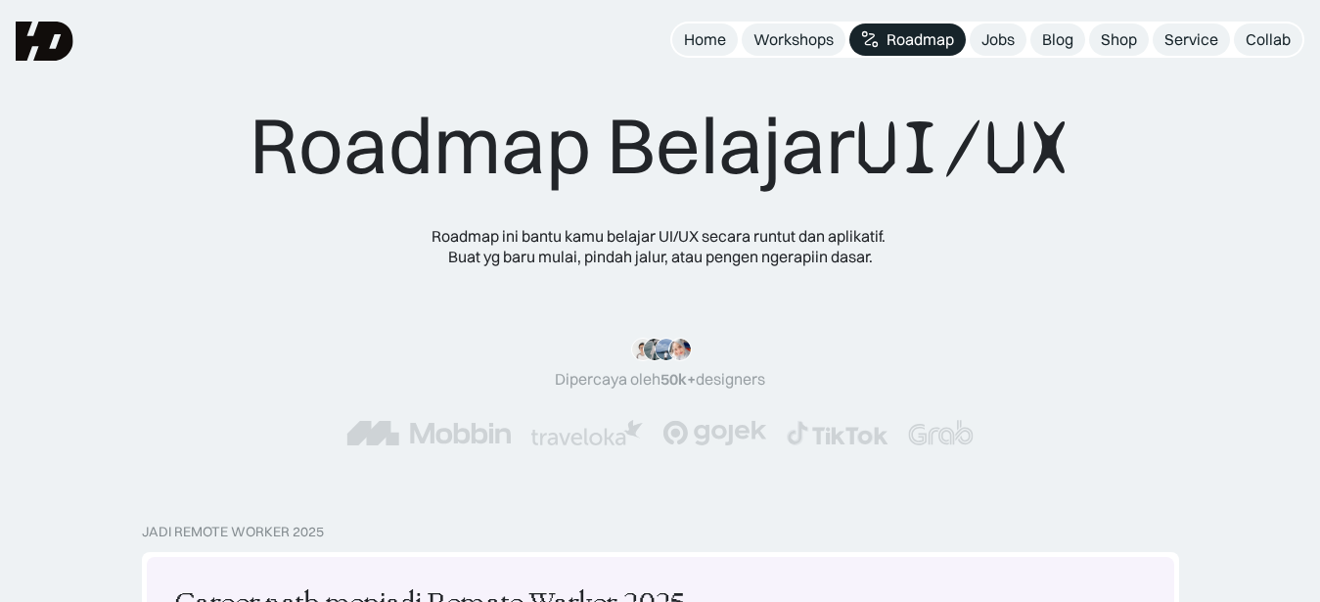  Describe the element at coordinates (1118, 39) in the screenshot. I see `div: Shop` at that location.